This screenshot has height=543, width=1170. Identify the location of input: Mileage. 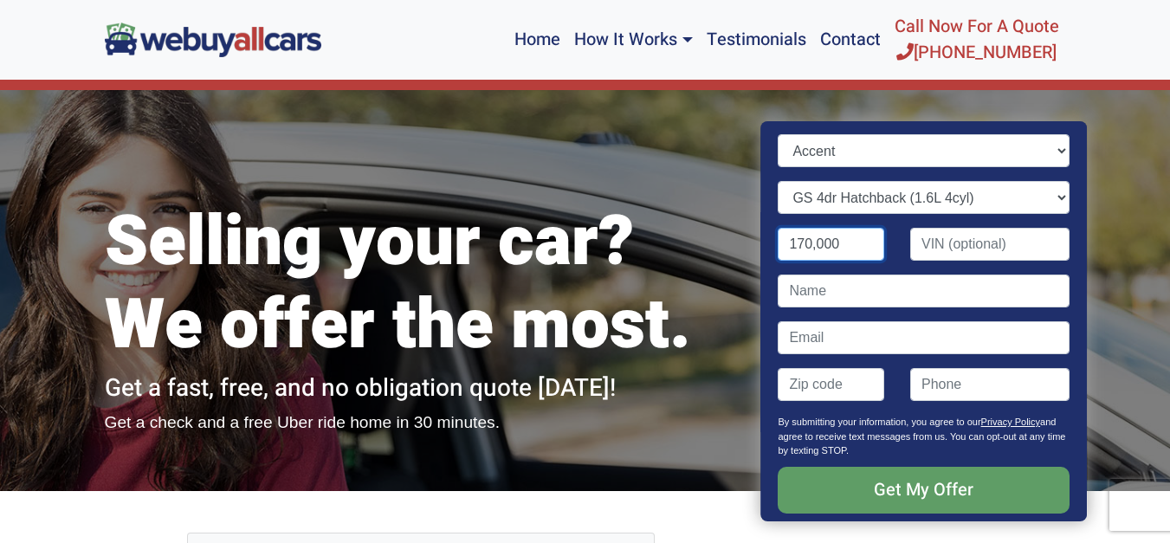
(831, 244).